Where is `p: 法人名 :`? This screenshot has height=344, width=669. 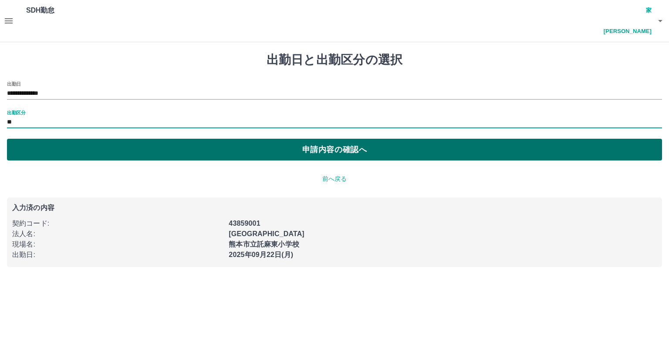 p: 法人名 : is located at coordinates (118, 234).